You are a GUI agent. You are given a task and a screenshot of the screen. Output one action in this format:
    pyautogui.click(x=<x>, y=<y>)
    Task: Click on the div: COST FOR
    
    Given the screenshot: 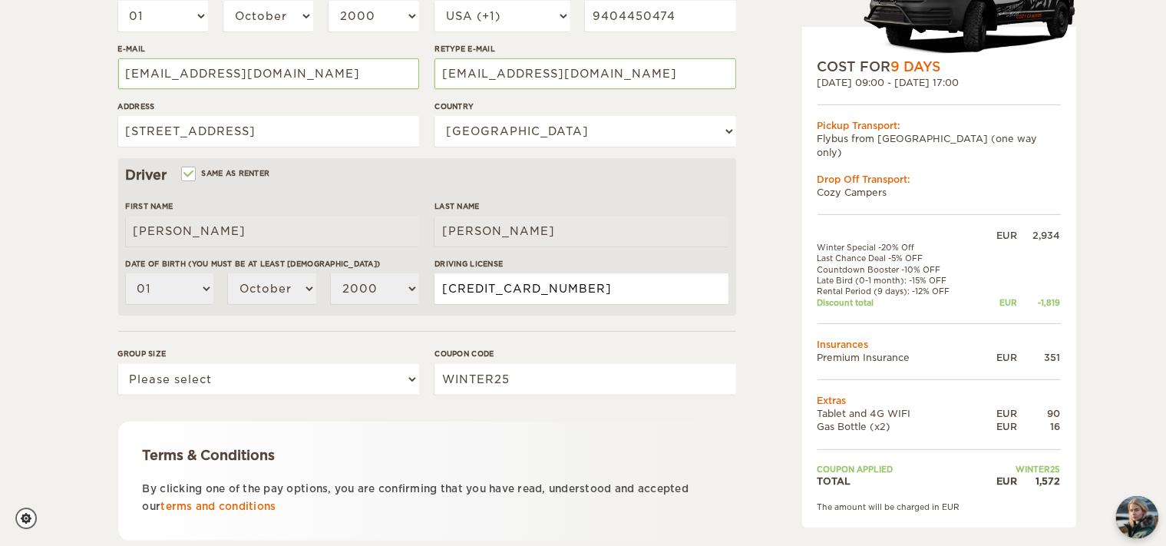 What is the action you would take?
    pyautogui.click(x=939, y=67)
    